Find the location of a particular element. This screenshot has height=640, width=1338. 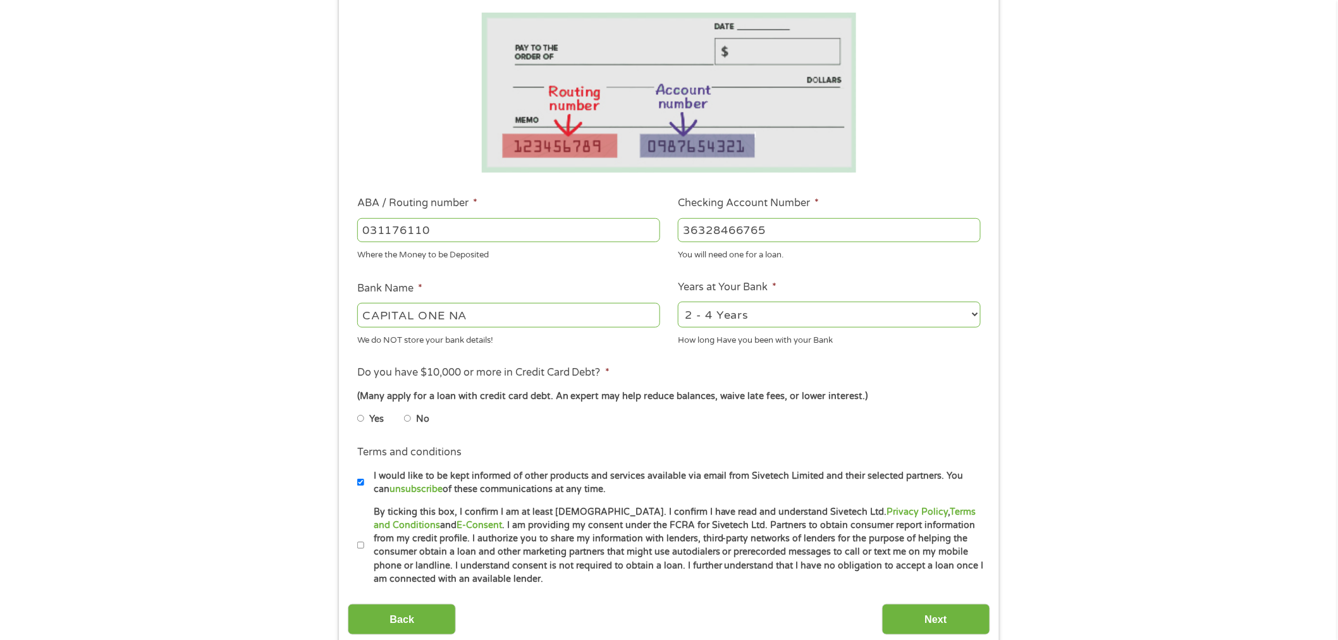

label: Bank Name is located at coordinates (390, 288).